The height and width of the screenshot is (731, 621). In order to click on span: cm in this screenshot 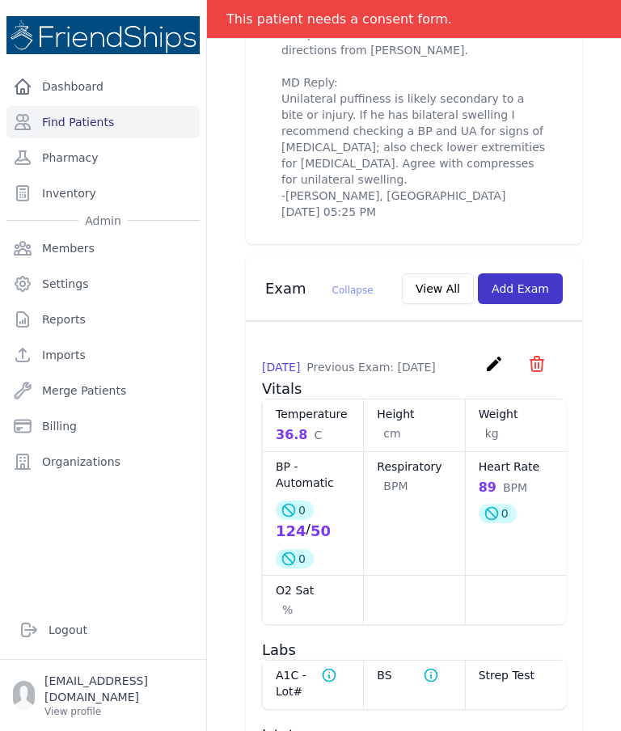, I will do `click(391, 433)`.